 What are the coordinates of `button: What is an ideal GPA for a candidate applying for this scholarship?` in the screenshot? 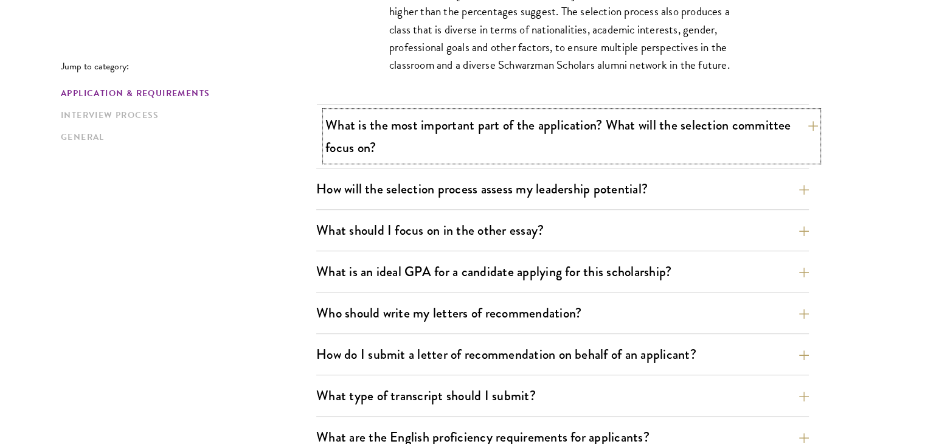 It's located at (563, 271).